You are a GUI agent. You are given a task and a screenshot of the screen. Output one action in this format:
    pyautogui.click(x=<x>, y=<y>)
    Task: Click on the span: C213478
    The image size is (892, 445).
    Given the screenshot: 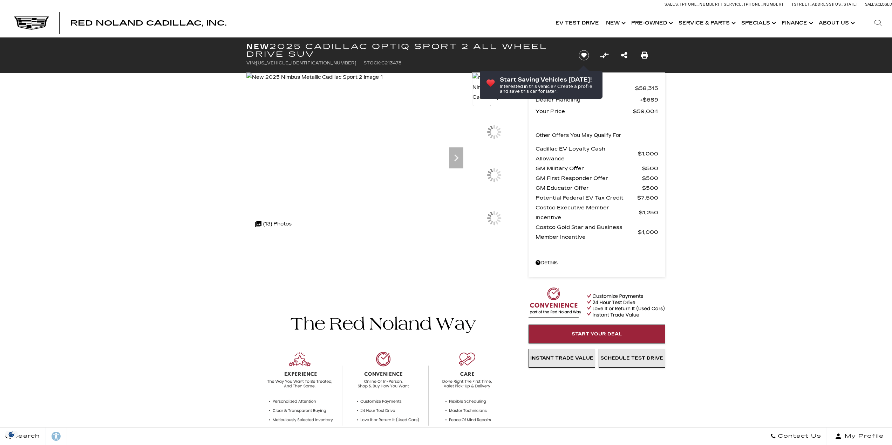 What is the action you would take?
    pyautogui.click(x=391, y=63)
    